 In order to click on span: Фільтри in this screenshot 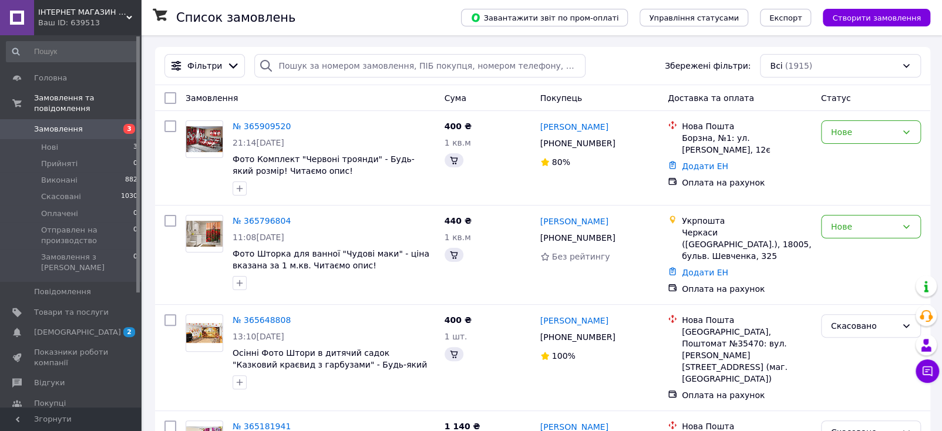, I will do `click(204, 66)`.